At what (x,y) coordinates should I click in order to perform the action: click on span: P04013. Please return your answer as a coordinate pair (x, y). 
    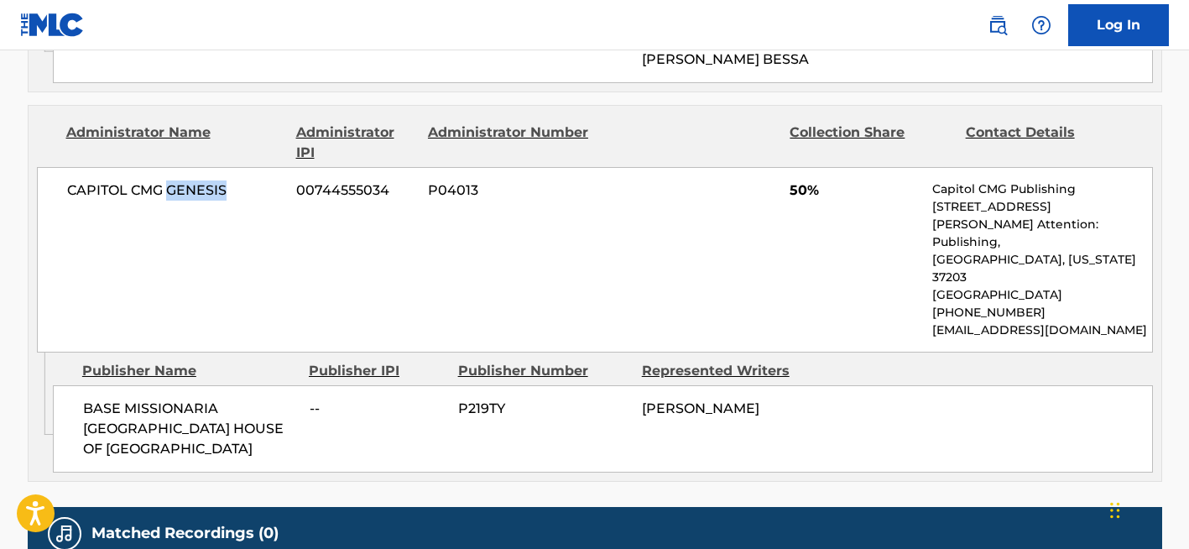
    Looking at the image, I should click on (509, 191).